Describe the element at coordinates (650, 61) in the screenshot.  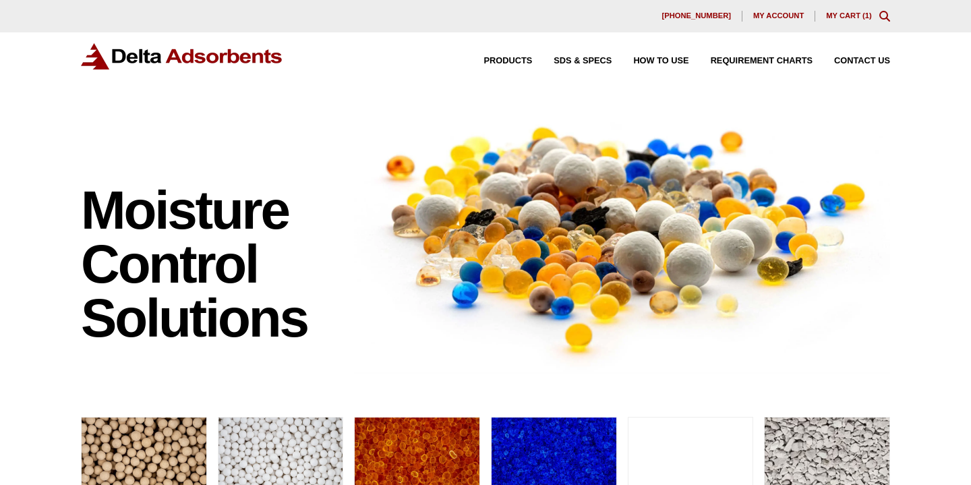
I see `a: How to Use` at that location.